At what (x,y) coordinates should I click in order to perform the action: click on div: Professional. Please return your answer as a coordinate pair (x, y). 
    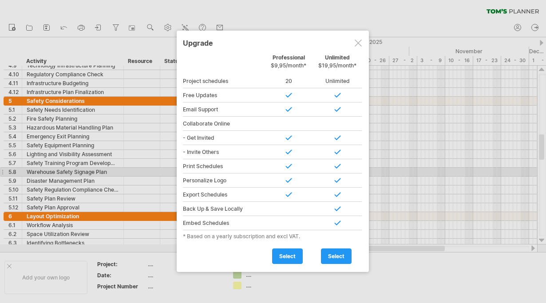
    Looking at the image, I should click on (288, 63).